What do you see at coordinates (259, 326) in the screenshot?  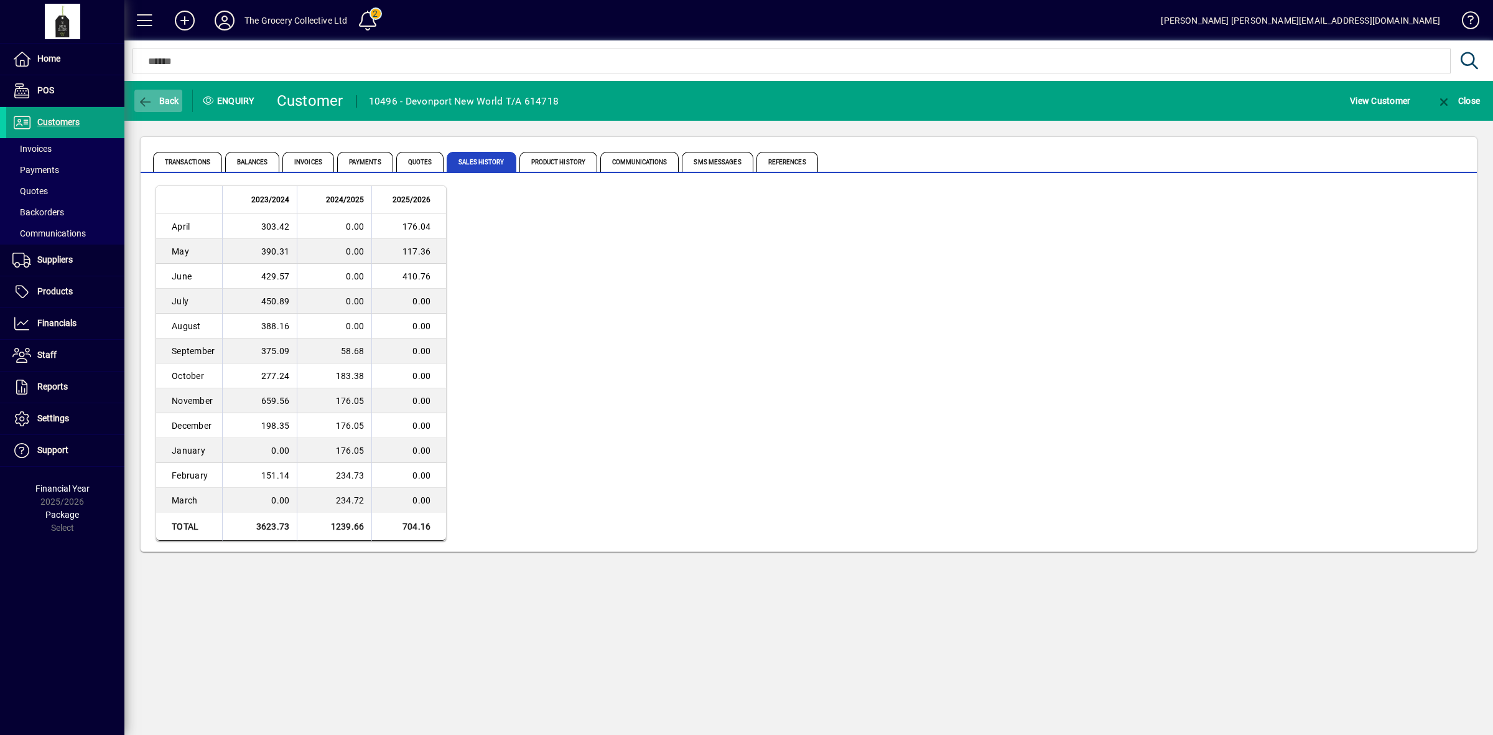 I see `td: 388.16` at bounding box center [259, 326].